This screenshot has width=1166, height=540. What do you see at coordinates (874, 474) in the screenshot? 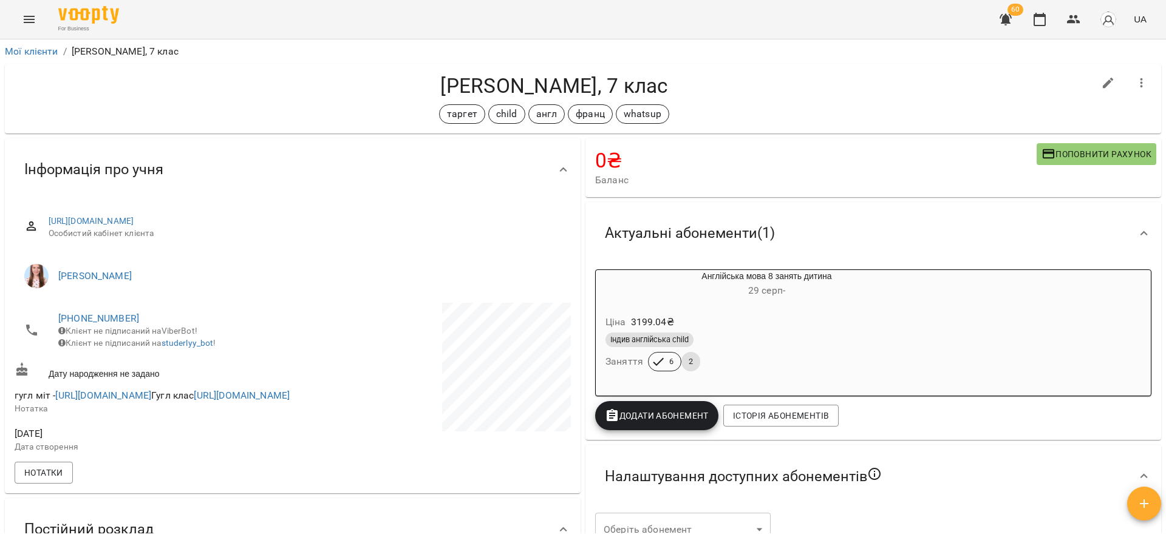
I see `svg: Якщо не обрано жодного, клієнт зможе побачити всі публічні абонементи` at bounding box center [874, 474].